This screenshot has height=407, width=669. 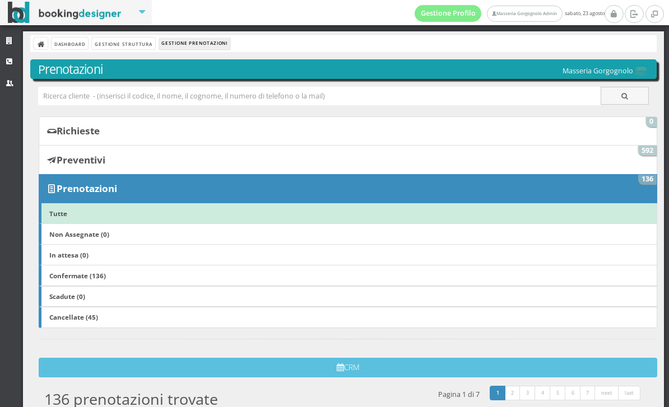 I want to click on h5: Pagina 1 di 7, so click(x=459, y=394).